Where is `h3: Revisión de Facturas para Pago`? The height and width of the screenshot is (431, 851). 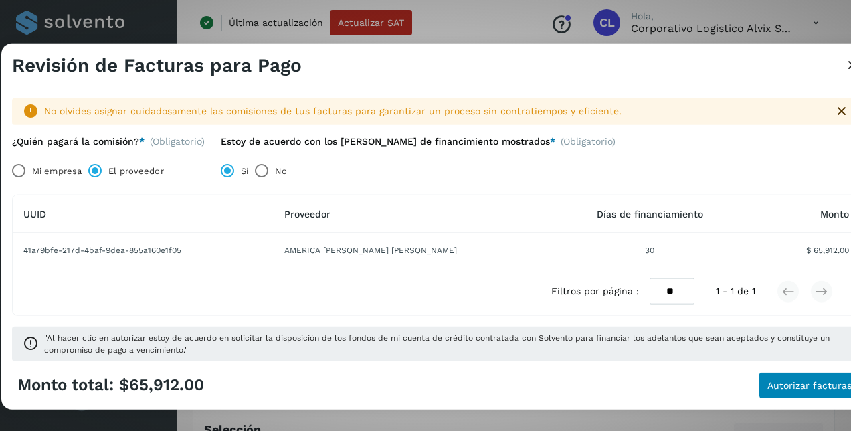 h3: Revisión de Facturas para Pago is located at coordinates (156, 66).